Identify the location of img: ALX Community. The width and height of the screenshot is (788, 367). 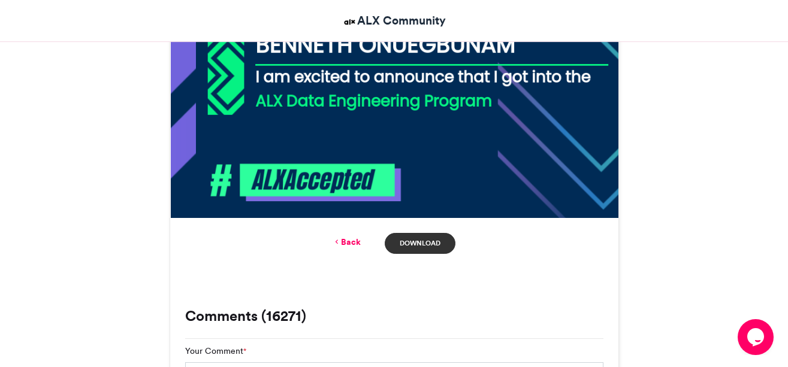
(349, 22).